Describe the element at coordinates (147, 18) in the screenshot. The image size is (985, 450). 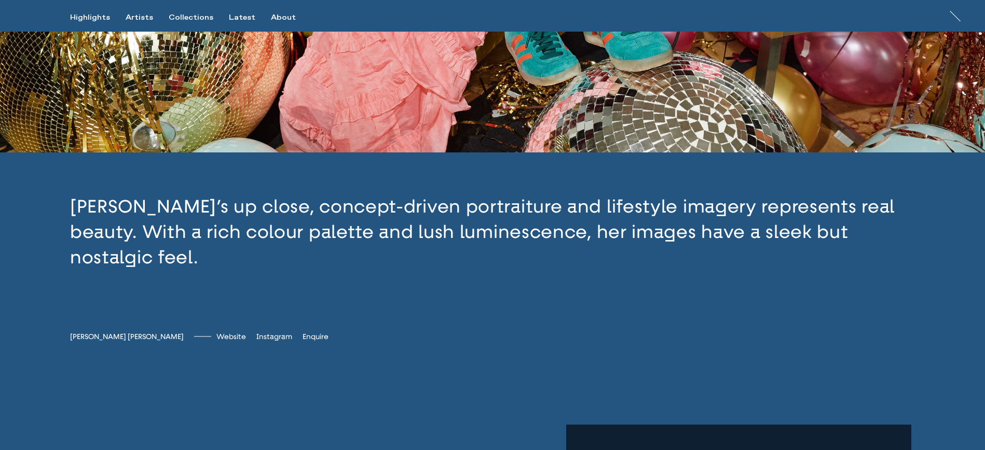
I see `button: Artists` at that location.